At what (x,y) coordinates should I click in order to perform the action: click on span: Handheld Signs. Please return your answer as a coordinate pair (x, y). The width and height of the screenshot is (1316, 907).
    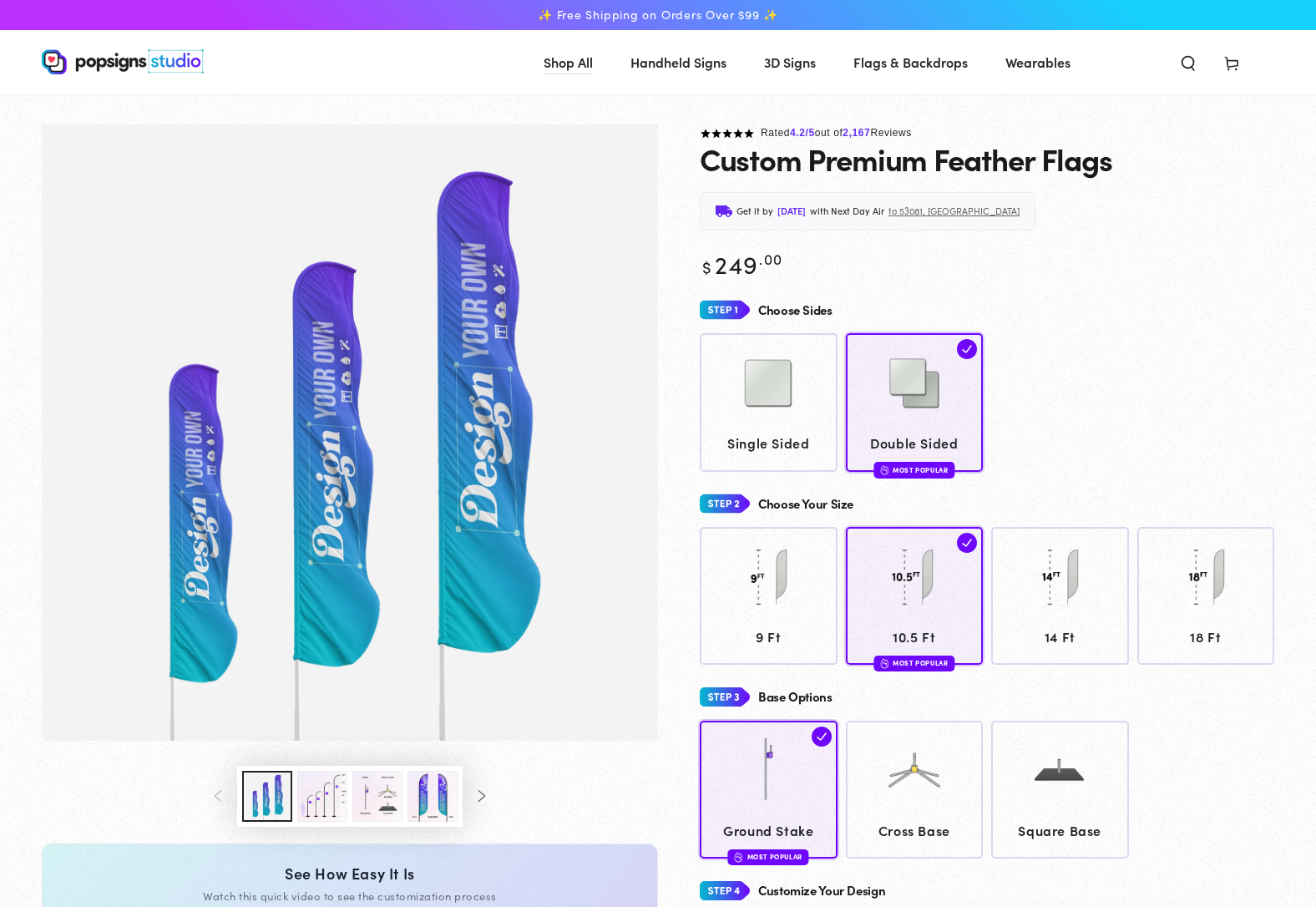
    Looking at the image, I should click on (678, 62).